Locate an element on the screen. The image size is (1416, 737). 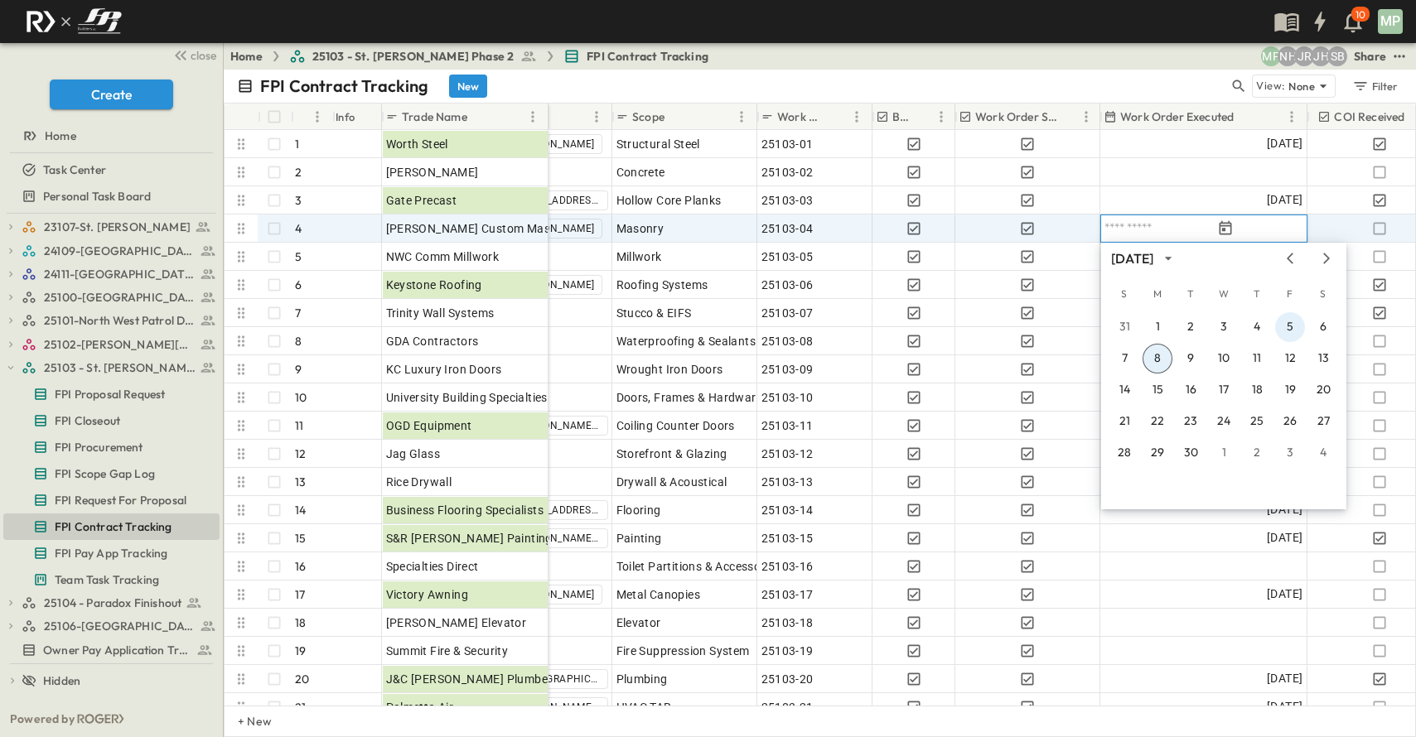
span: 25103-08 is located at coordinates (787, 341).